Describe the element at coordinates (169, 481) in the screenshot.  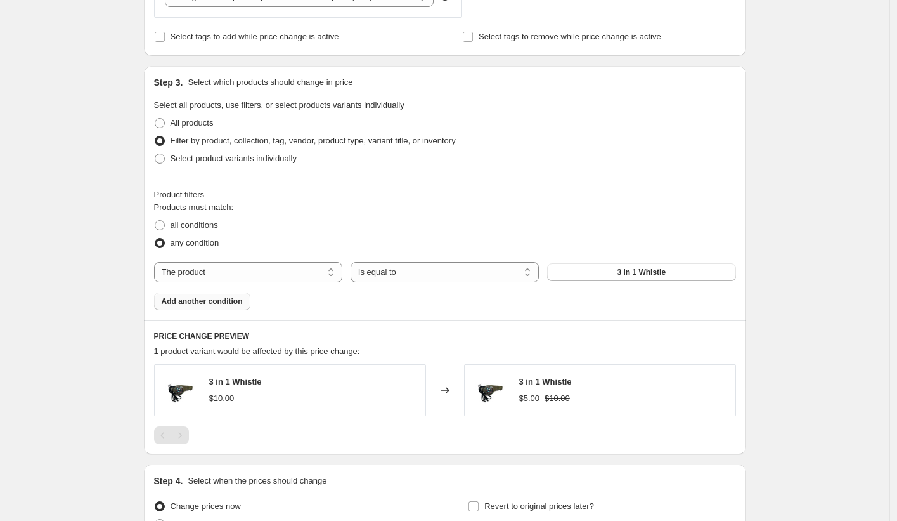
I see `h2: Step 4.` at that location.